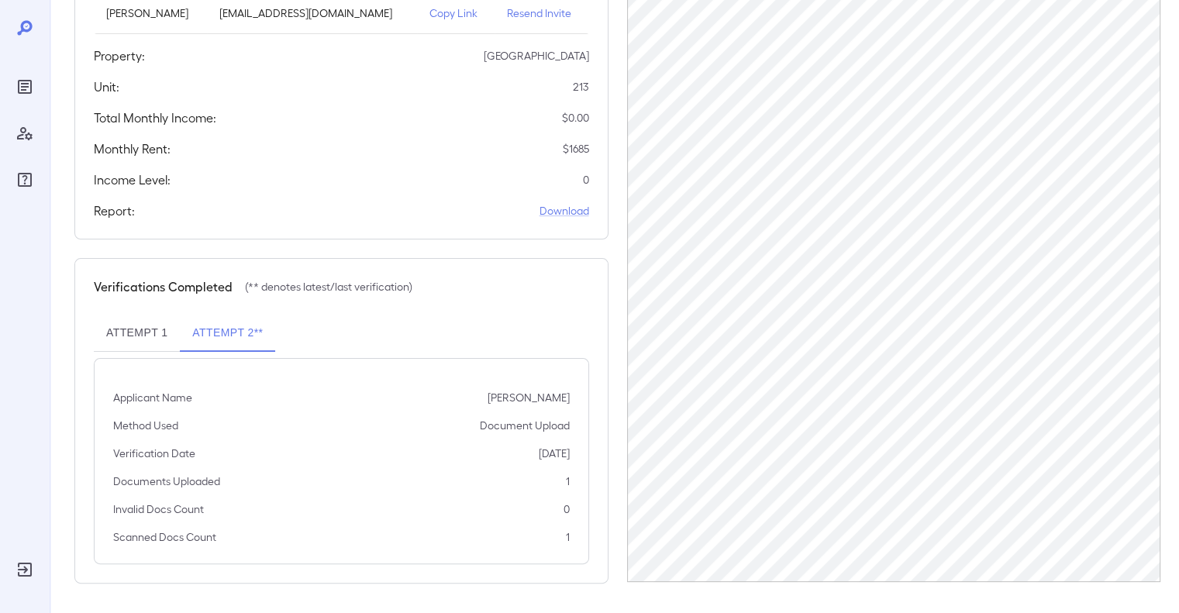  I want to click on div: Log Out, so click(25, 570).